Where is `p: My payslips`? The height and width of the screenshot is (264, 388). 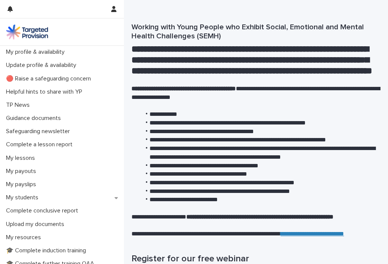
p: My payslips is located at coordinates (23, 184).